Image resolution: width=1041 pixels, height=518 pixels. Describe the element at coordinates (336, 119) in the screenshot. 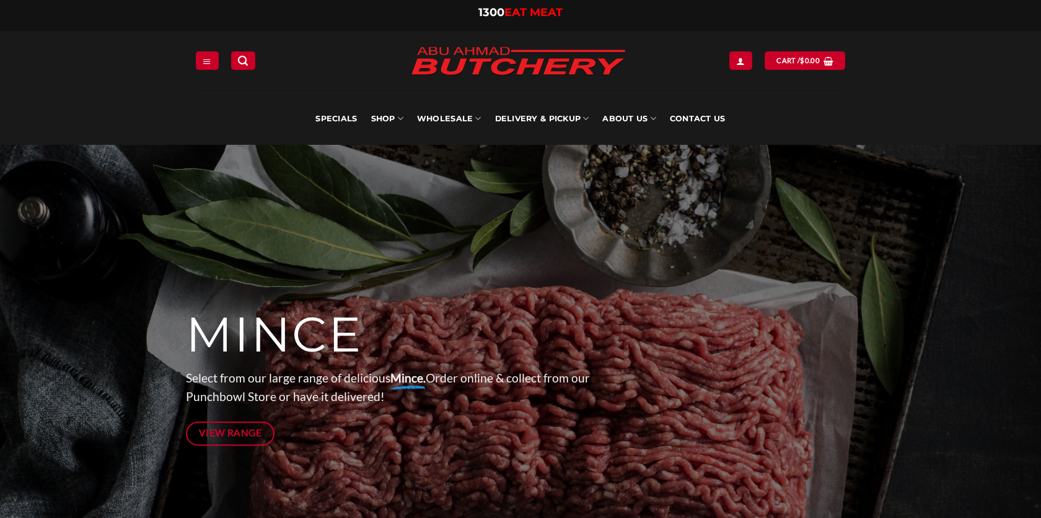

I see `a: Specials` at that location.